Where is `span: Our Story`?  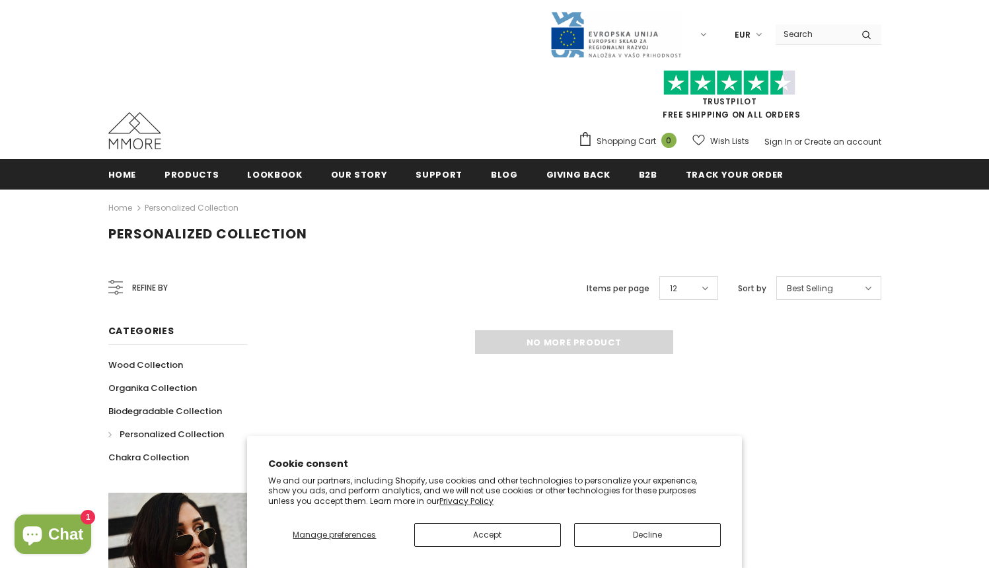
span: Our Story is located at coordinates (359, 174).